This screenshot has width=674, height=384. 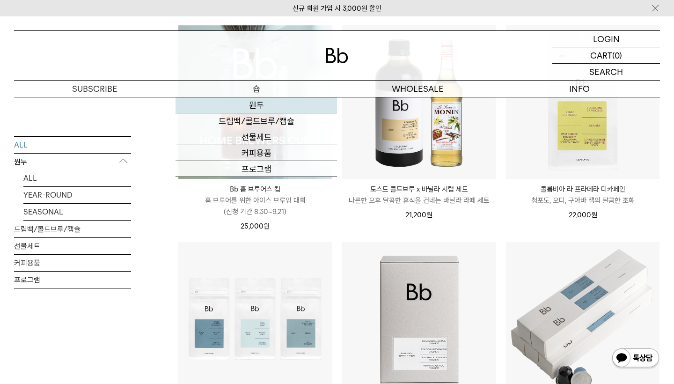 I want to click on p: 토스트 콜드브루 x 바닐라 시럽 세트, so click(x=419, y=189).